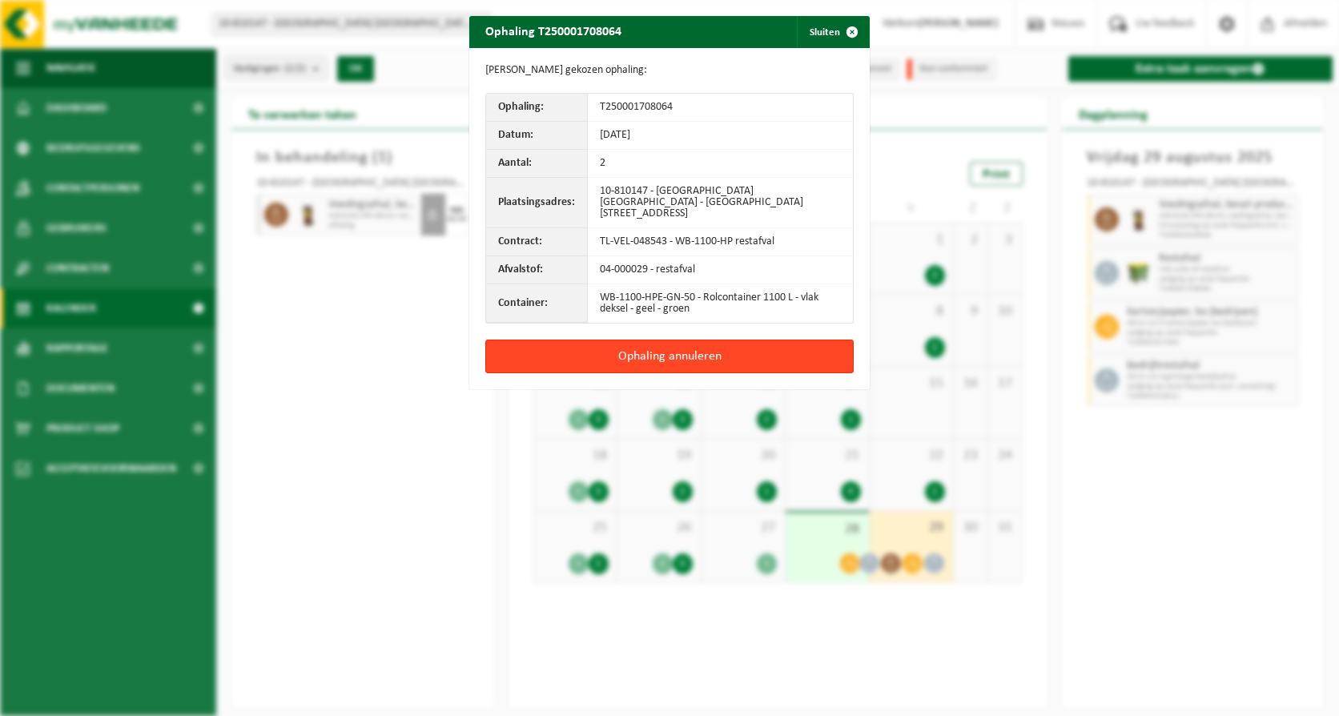  Describe the element at coordinates (536, 203) in the screenshot. I see `th: Plaatsingsadres:` at that location.